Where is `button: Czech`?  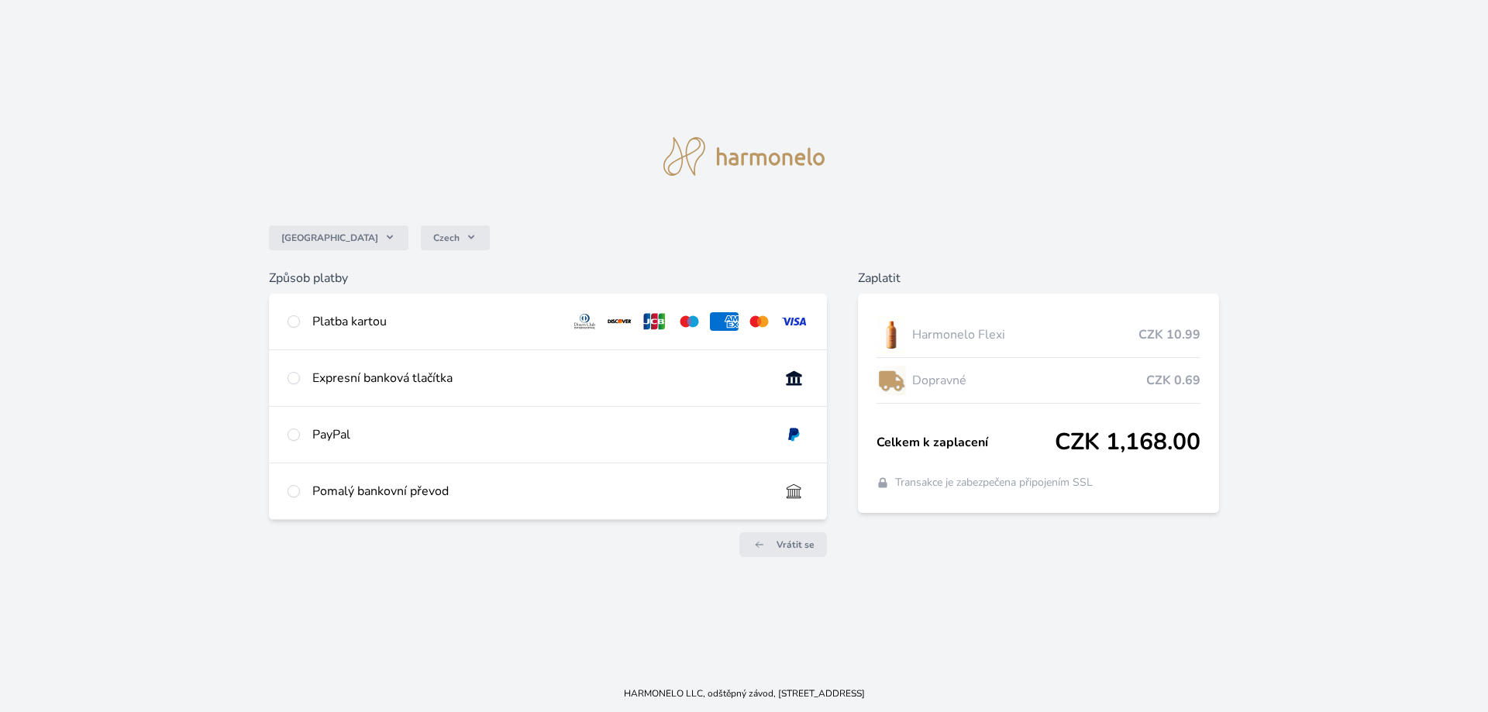
button: Czech is located at coordinates (455, 238).